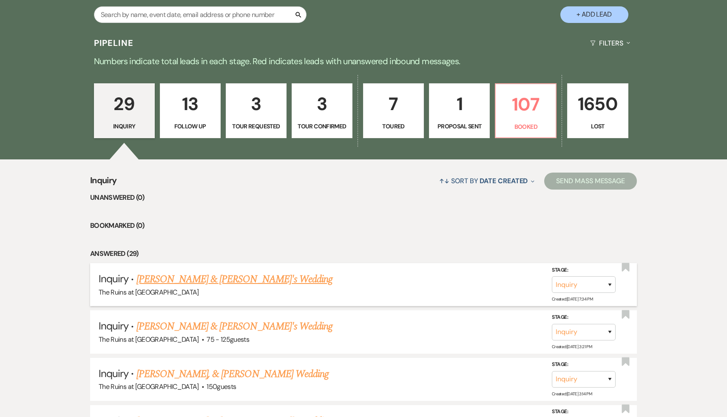  What do you see at coordinates (221, 386) in the screenshot?
I see `span: 150 guests` at bounding box center [221, 386].